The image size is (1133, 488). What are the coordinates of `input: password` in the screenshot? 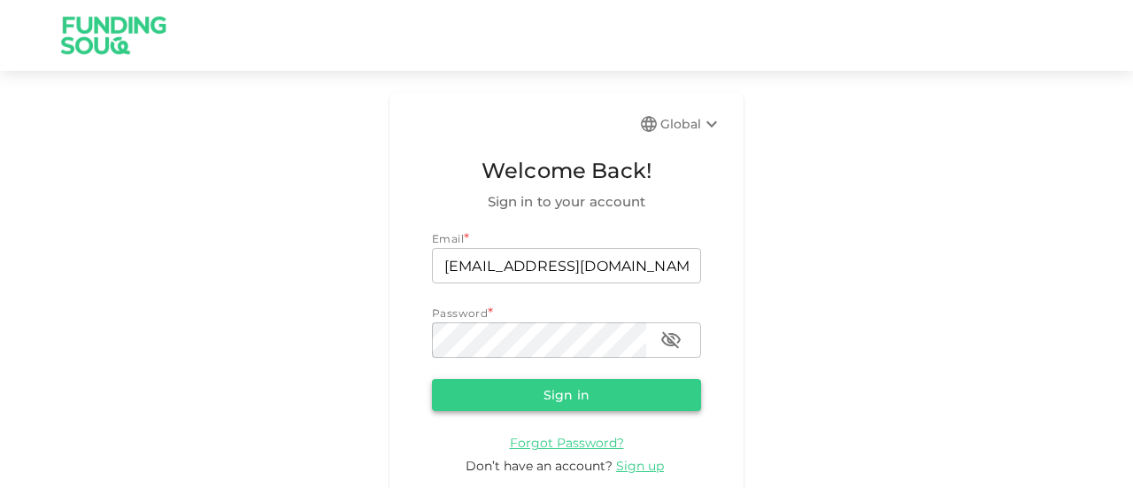 It's located at (539, 340).